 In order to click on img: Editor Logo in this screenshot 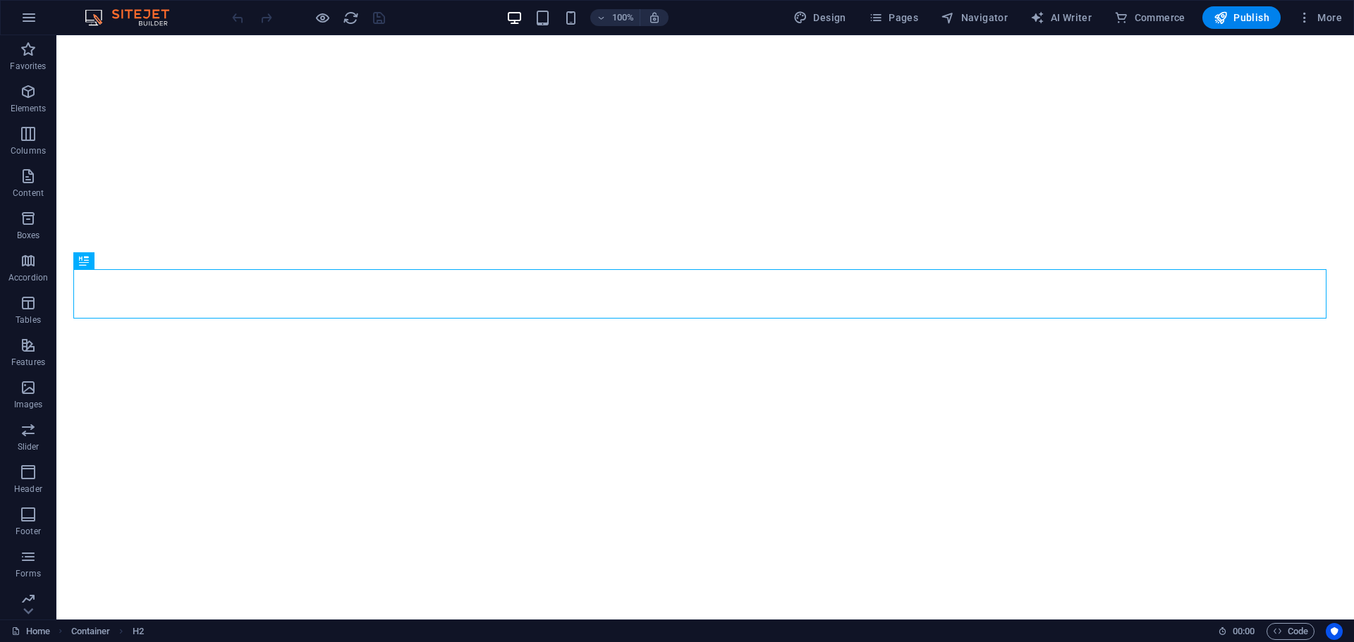, I will do `click(134, 18)`.